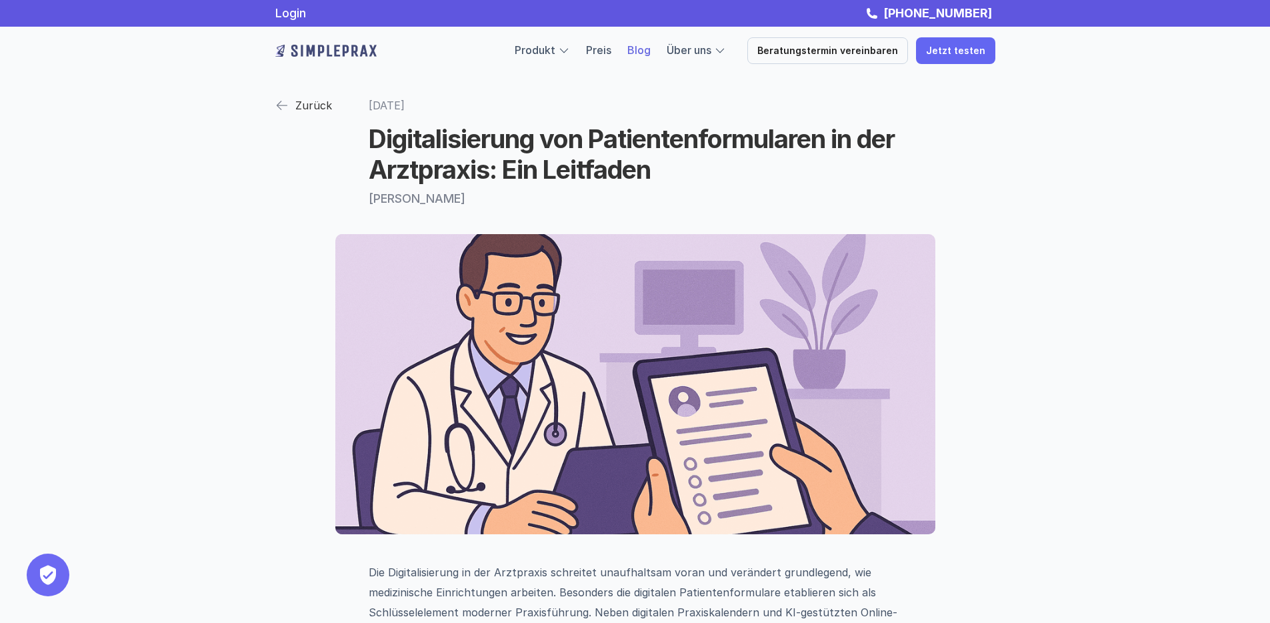 The height and width of the screenshot is (623, 1270). Describe the element at coordinates (689, 50) in the screenshot. I see `a: Über uns` at that location.